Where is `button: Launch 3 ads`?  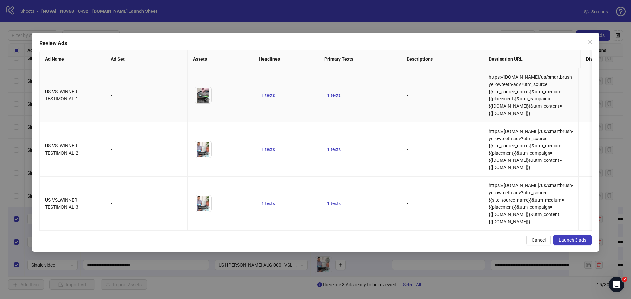
button: Launch 3 ads is located at coordinates (573, 240).